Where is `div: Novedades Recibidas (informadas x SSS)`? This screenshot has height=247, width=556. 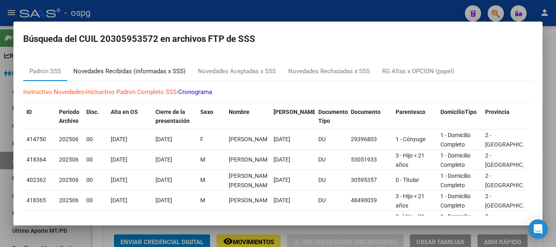 div: Novedades Recibidas (informadas x SSS) is located at coordinates (129, 71).